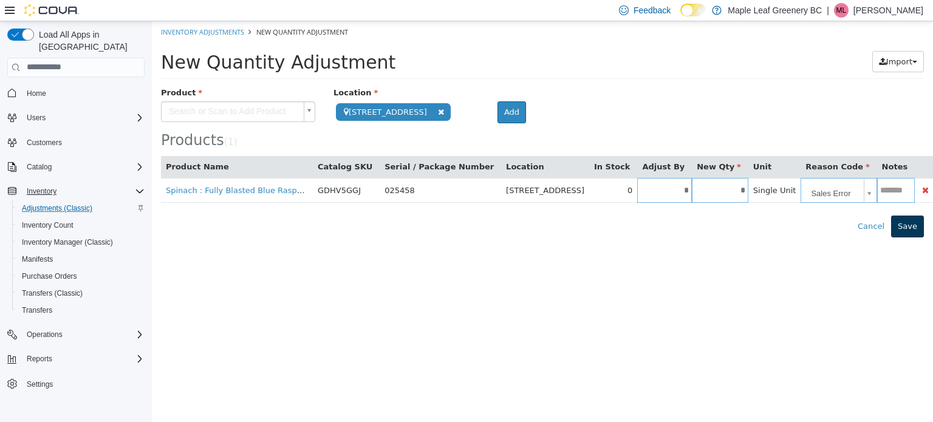 Image resolution: width=933 pixels, height=422 pixels. I want to click on button: Adjust By, so click(513, 146).